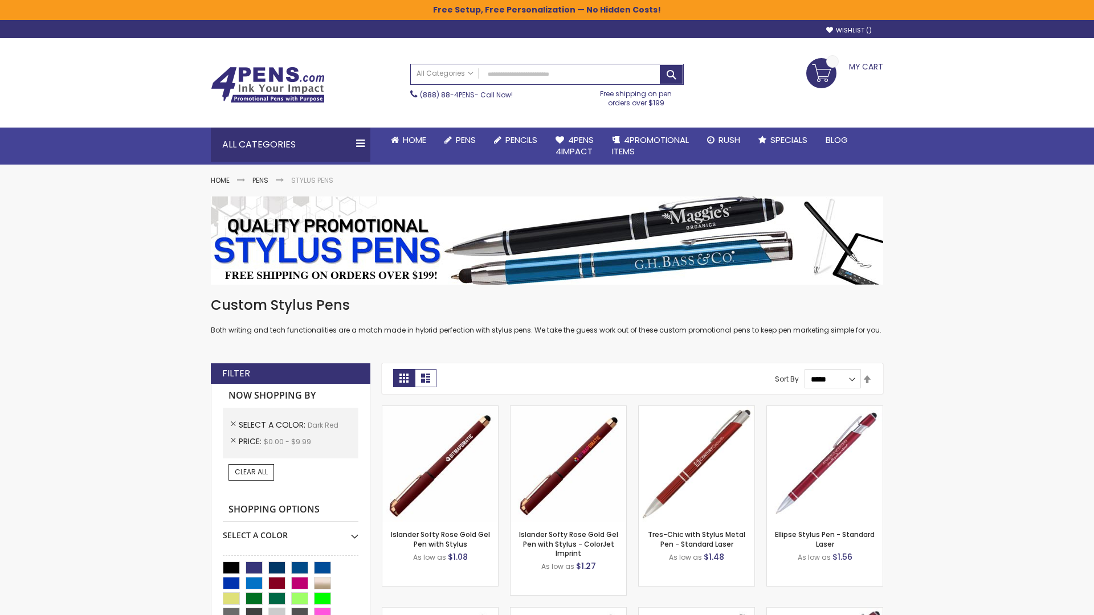  I want to click on span: 4Pens 4impact, so click(574, 145).